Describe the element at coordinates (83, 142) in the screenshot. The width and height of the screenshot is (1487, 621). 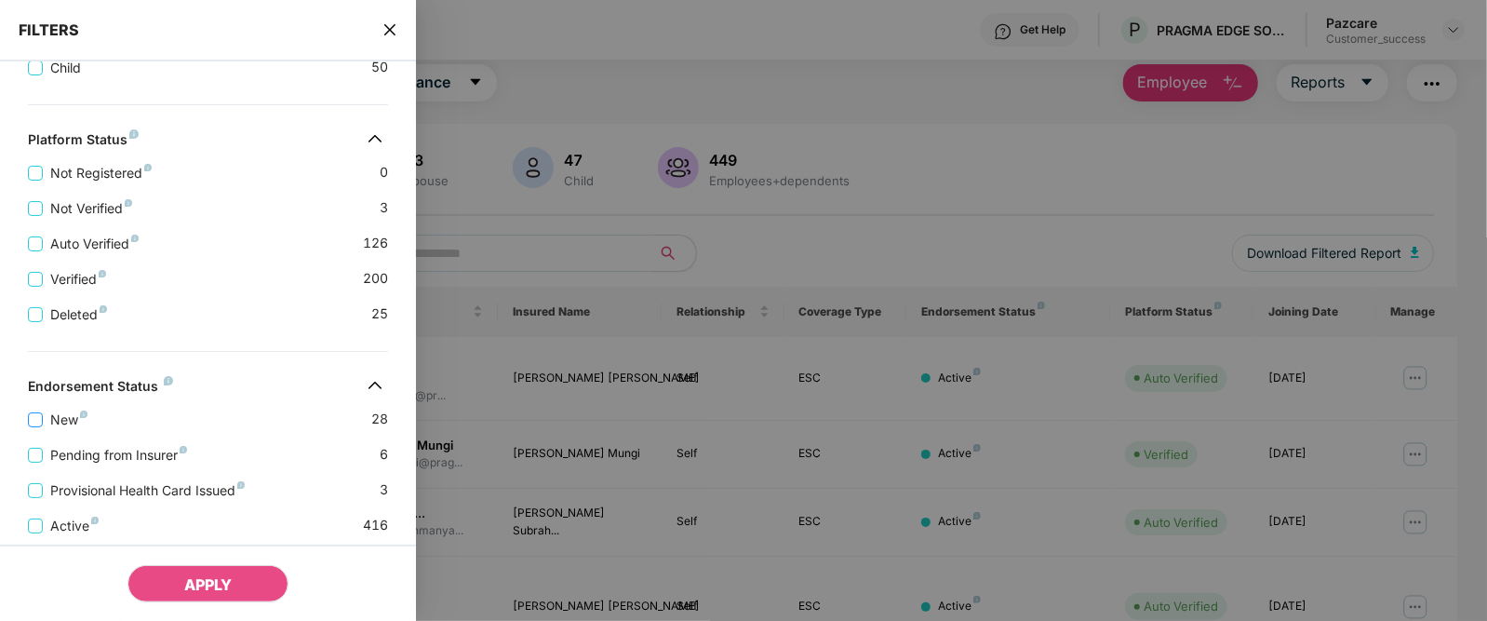
I see `div: Platform Status` at that location.